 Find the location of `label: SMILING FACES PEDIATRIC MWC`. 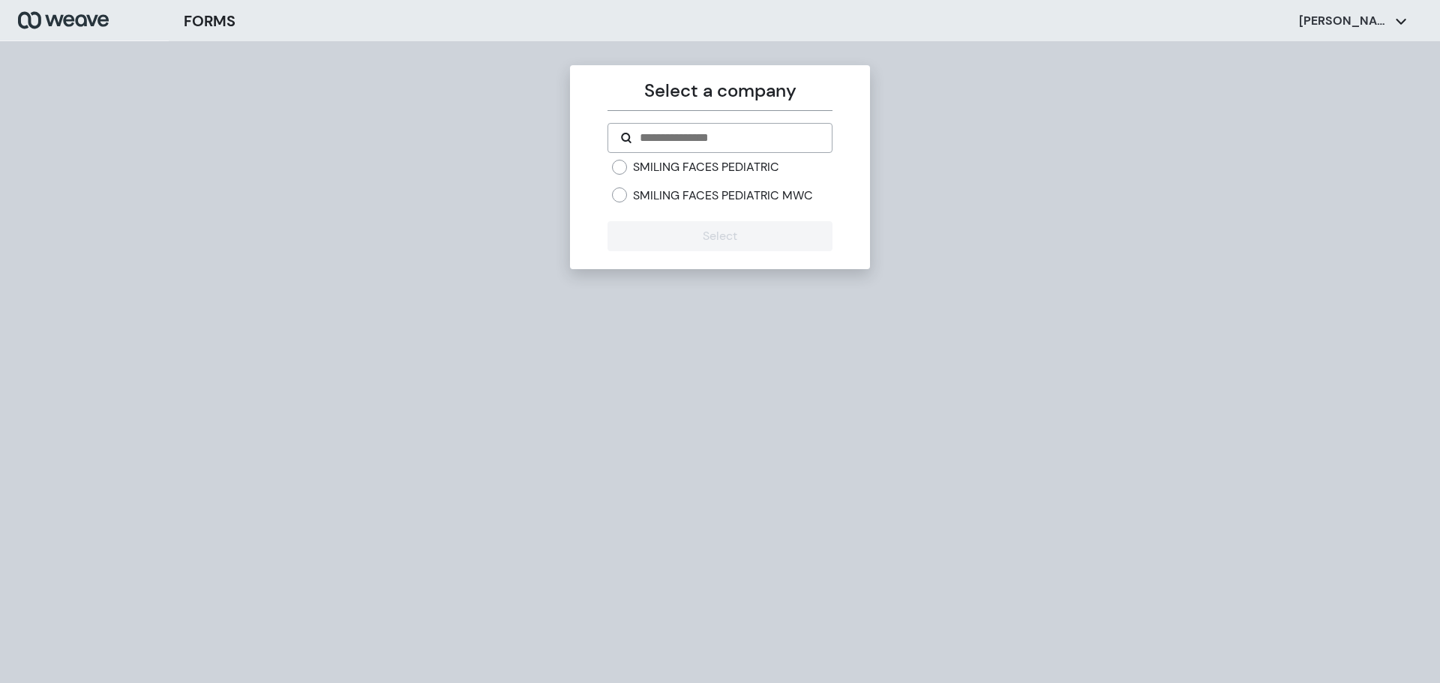

label: SMILING FACES PEDIATRIC MWC is located at coordinates (723, 196).